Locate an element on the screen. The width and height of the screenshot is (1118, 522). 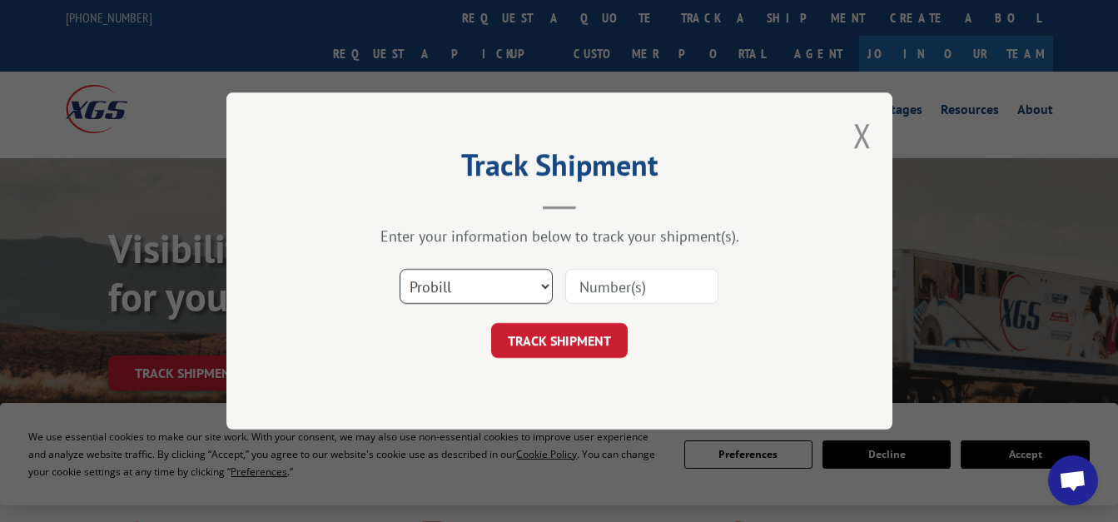
div: Open chat is located at coordinates (1073, 480).